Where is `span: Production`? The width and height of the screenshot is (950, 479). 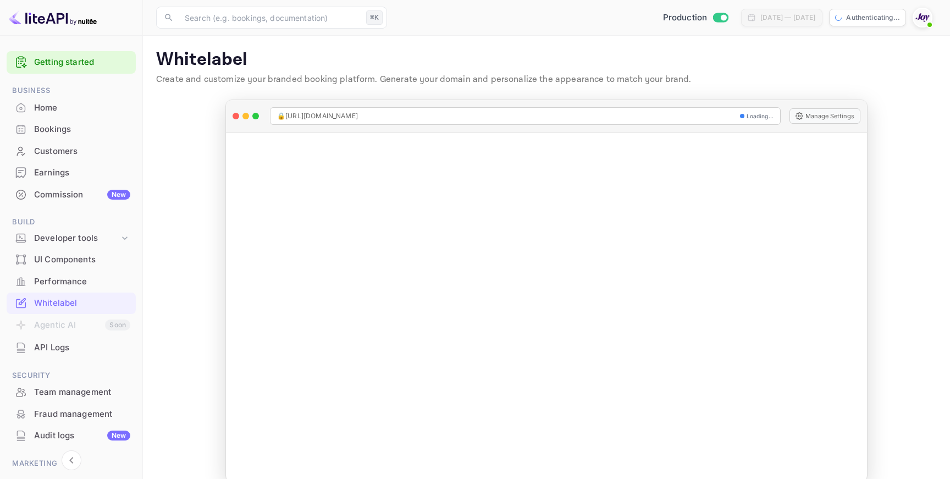
span: Production is located at coordinates (685, 18).